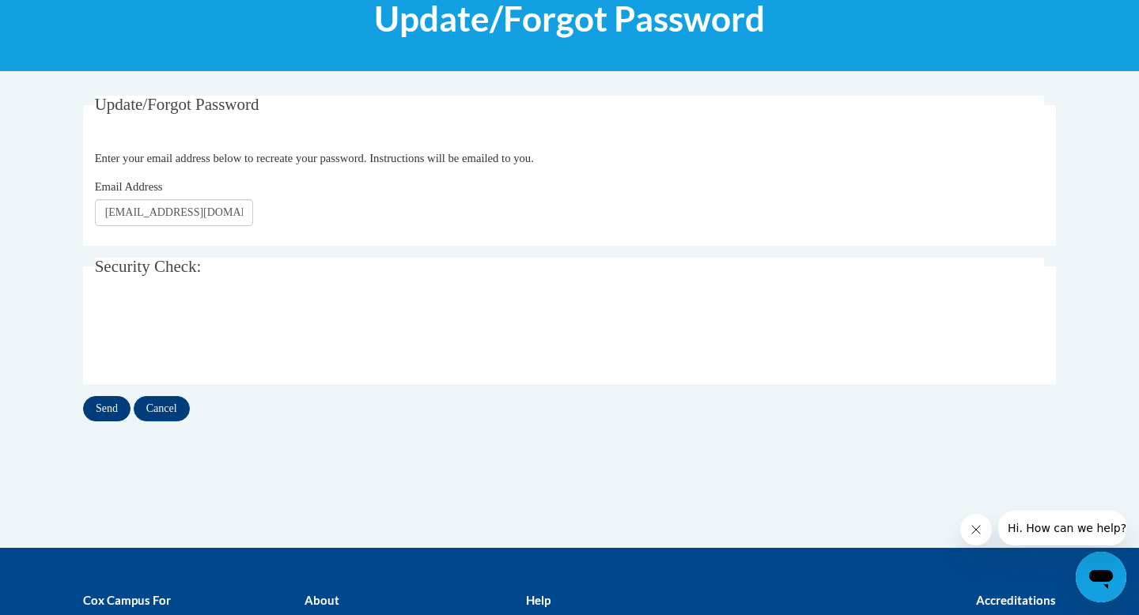 The height and width of the screenshot is (615, 1139). I want to click on span: Hi. How can we help?, so click(69, 17).